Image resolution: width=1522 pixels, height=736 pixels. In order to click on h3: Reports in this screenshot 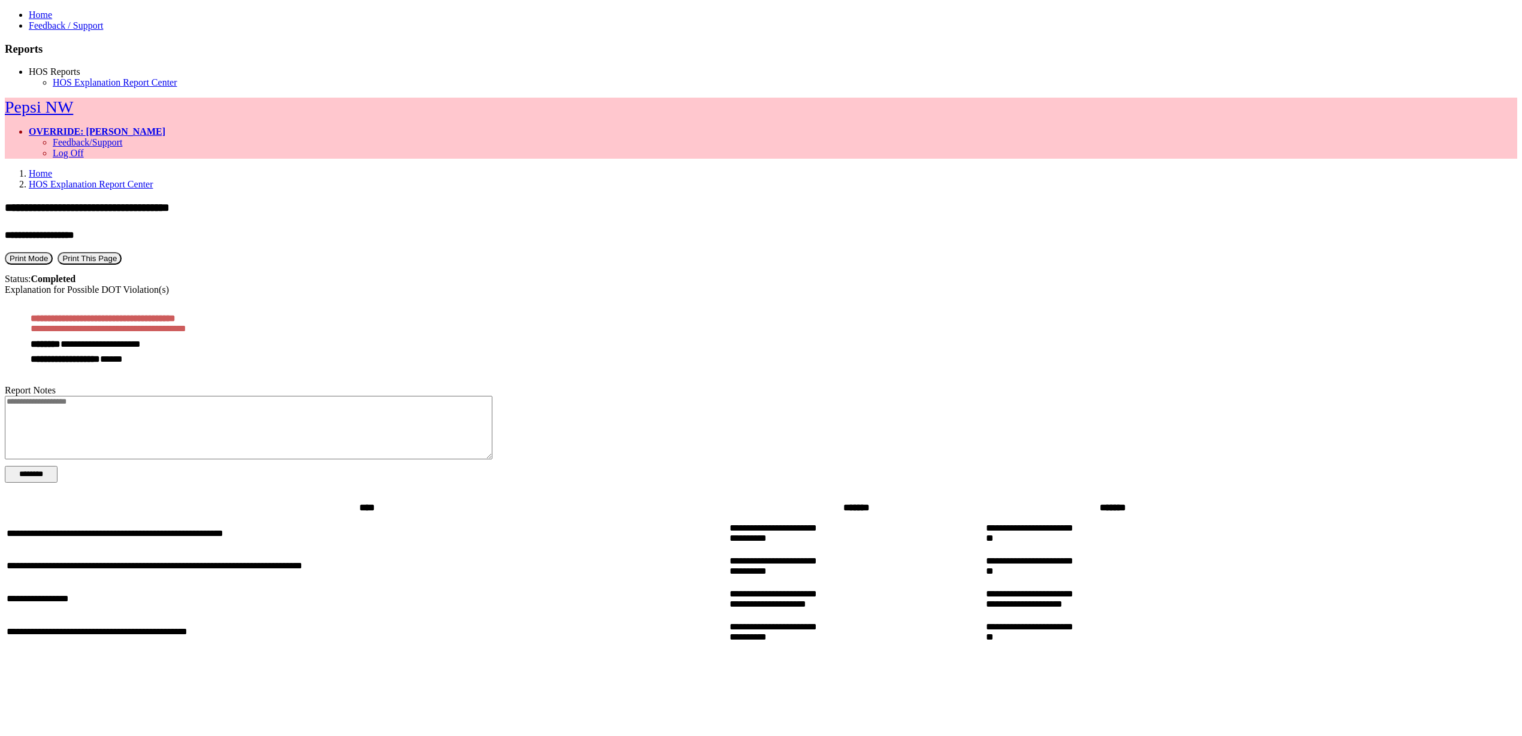, I will do `click(761, 49)`.